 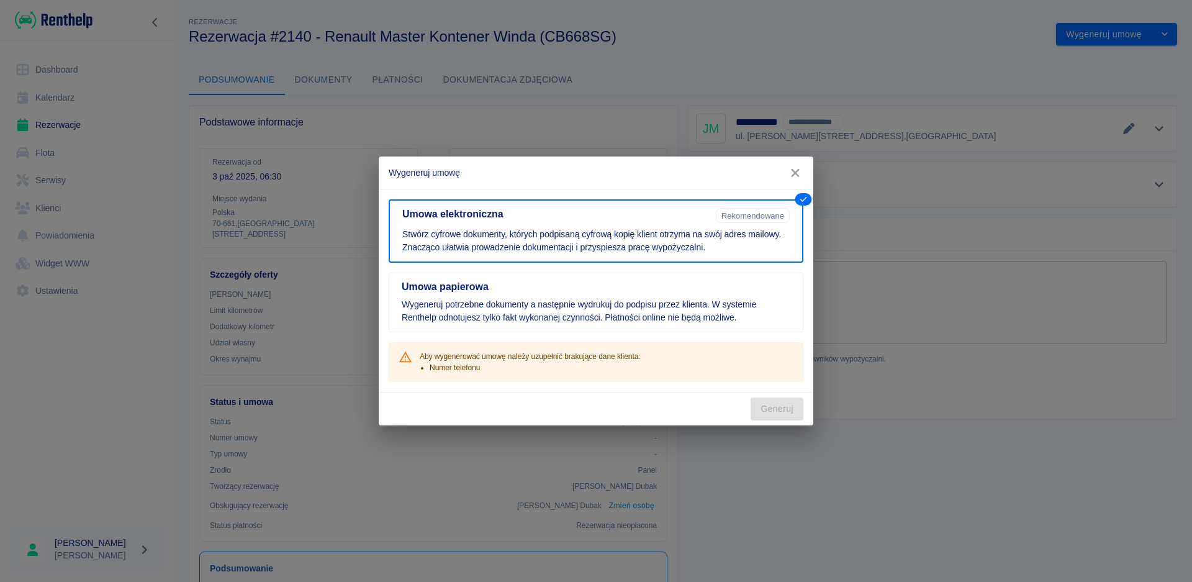 What do you see at coordinates (753, 215) in the screenshot?
I see `span: Rekomendowane` at bounding box center [753, 215].